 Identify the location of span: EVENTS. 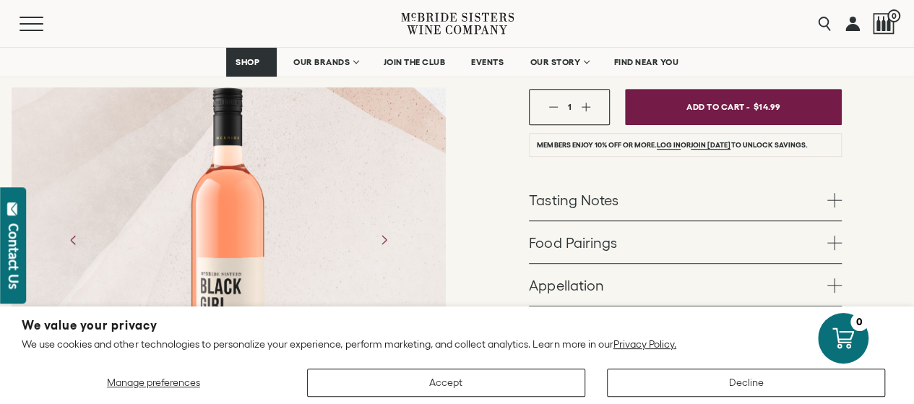
(487, 62).